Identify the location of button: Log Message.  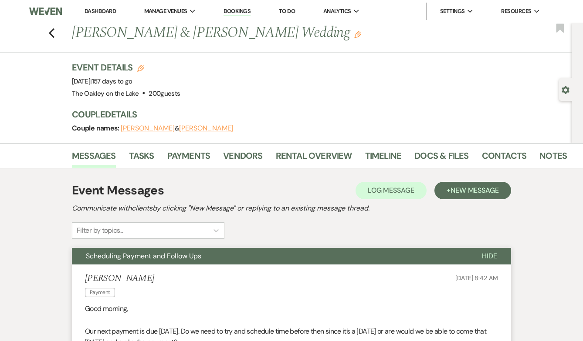
(391, 191).